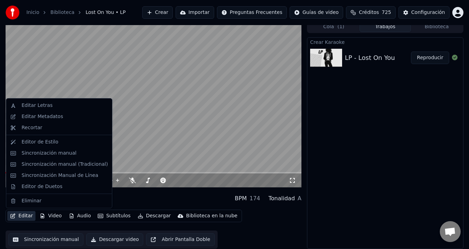 This screenshot has width=469, height=249. Describe the element at coordinates (180, 239) in the screenshot. I see `button: Abrir Pantalla Doble` at that location.